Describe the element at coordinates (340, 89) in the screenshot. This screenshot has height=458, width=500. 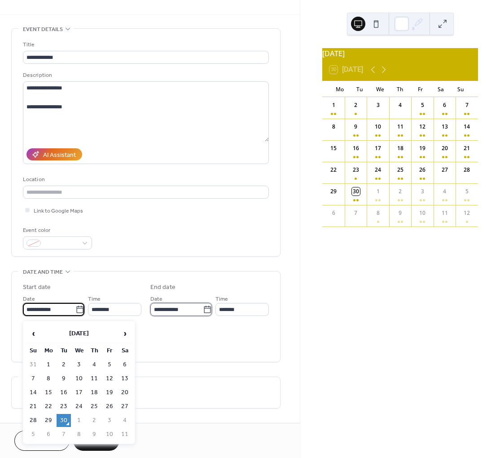
I see `div: Mo` at that location.